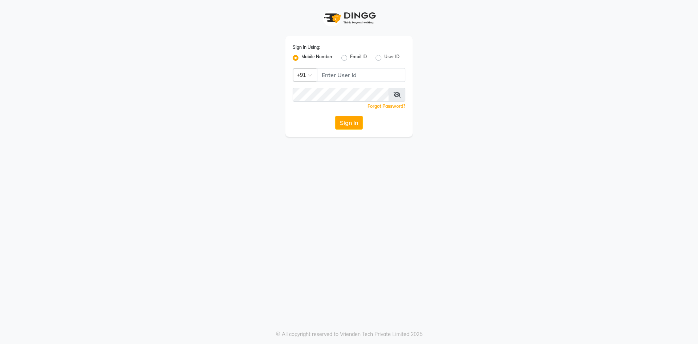 The image size is (698, 344). What do you see at coordinates (358, 58) in the screenshot?
I see `label: Email ID` at bounding box center [358, 58].